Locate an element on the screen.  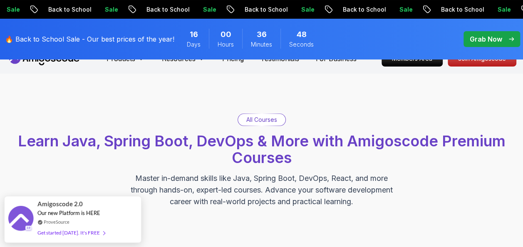
span: 0 Hours is located at coordinates (226, 35).